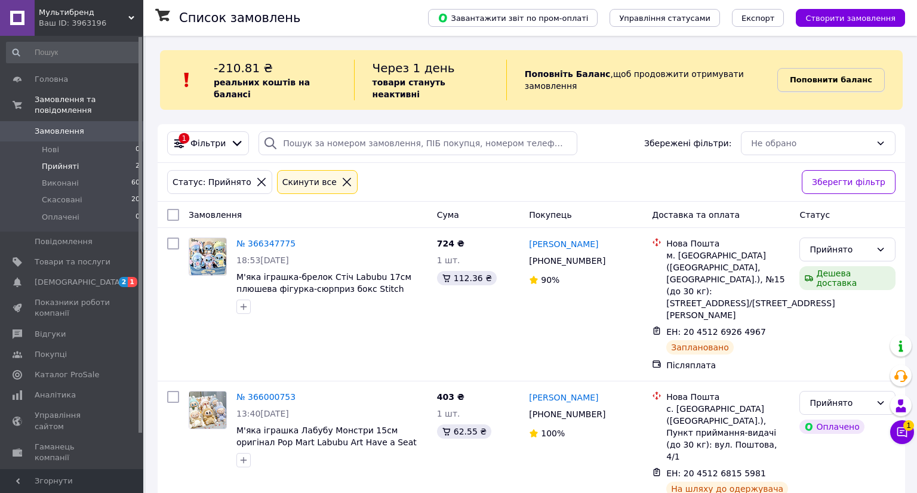  What do you see at coordinates (848, 182) in the screenshot?
I see `button: Зберегти фільтр` at bounding box center [848, 182].